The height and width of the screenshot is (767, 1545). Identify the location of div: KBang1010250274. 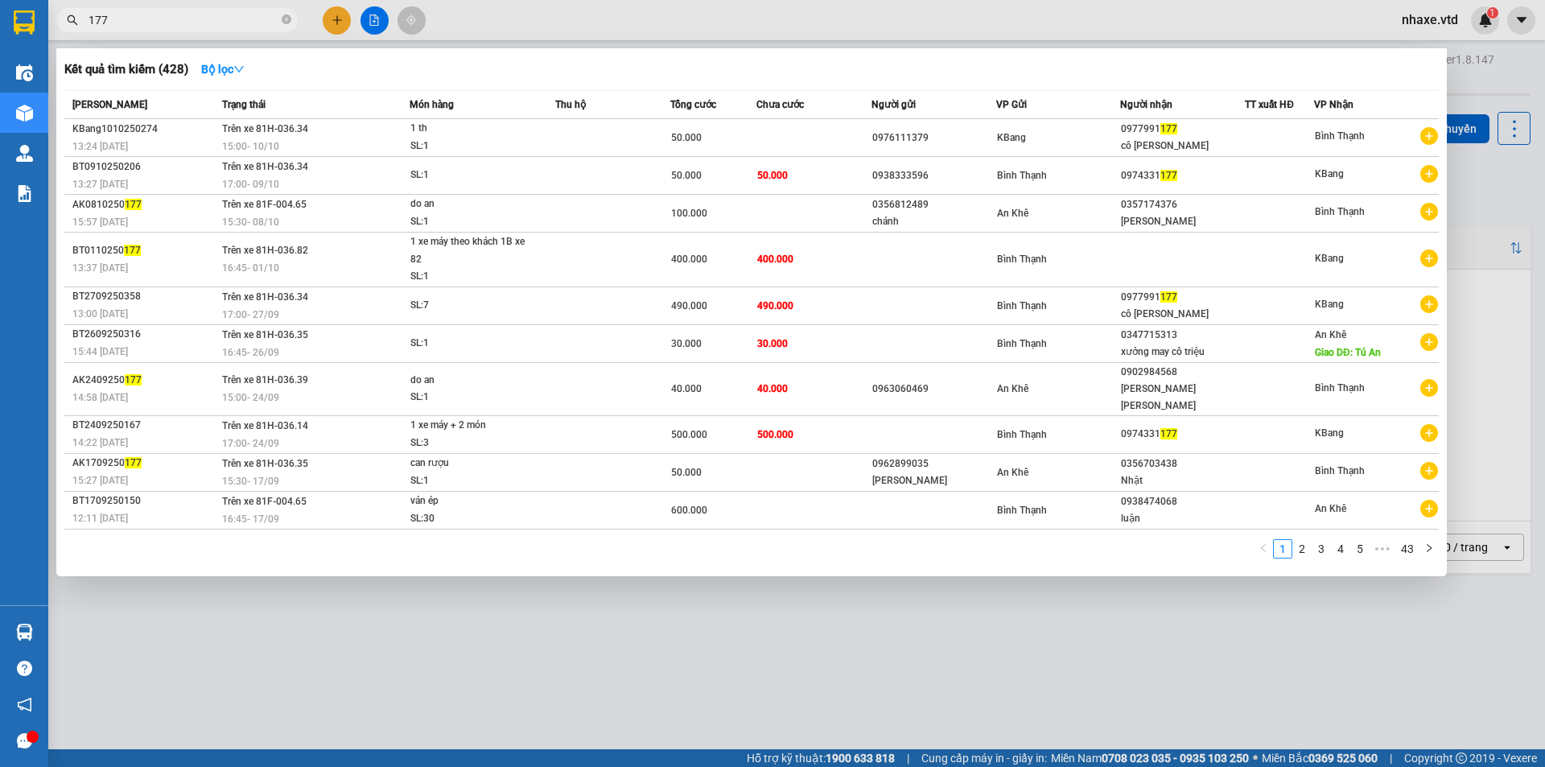
(145, 129).